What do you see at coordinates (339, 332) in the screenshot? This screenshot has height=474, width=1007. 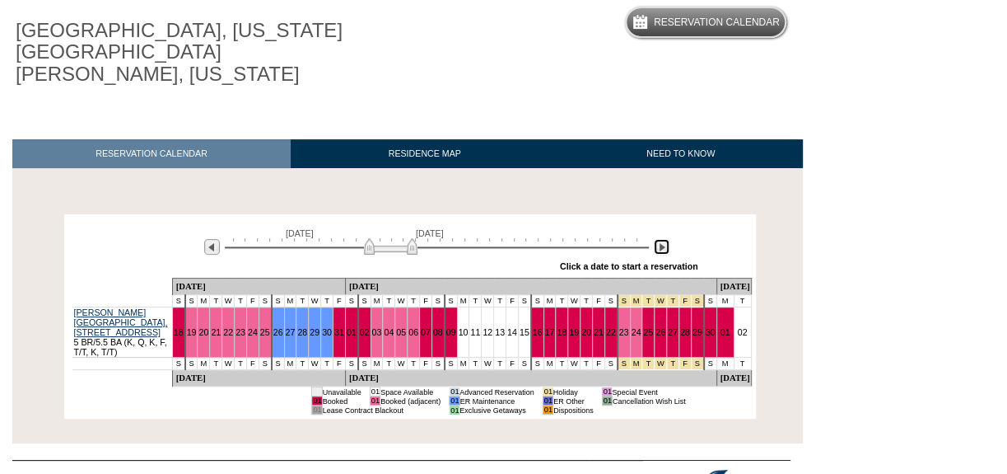 I see `a: 31` at bounding box center [339, 332].